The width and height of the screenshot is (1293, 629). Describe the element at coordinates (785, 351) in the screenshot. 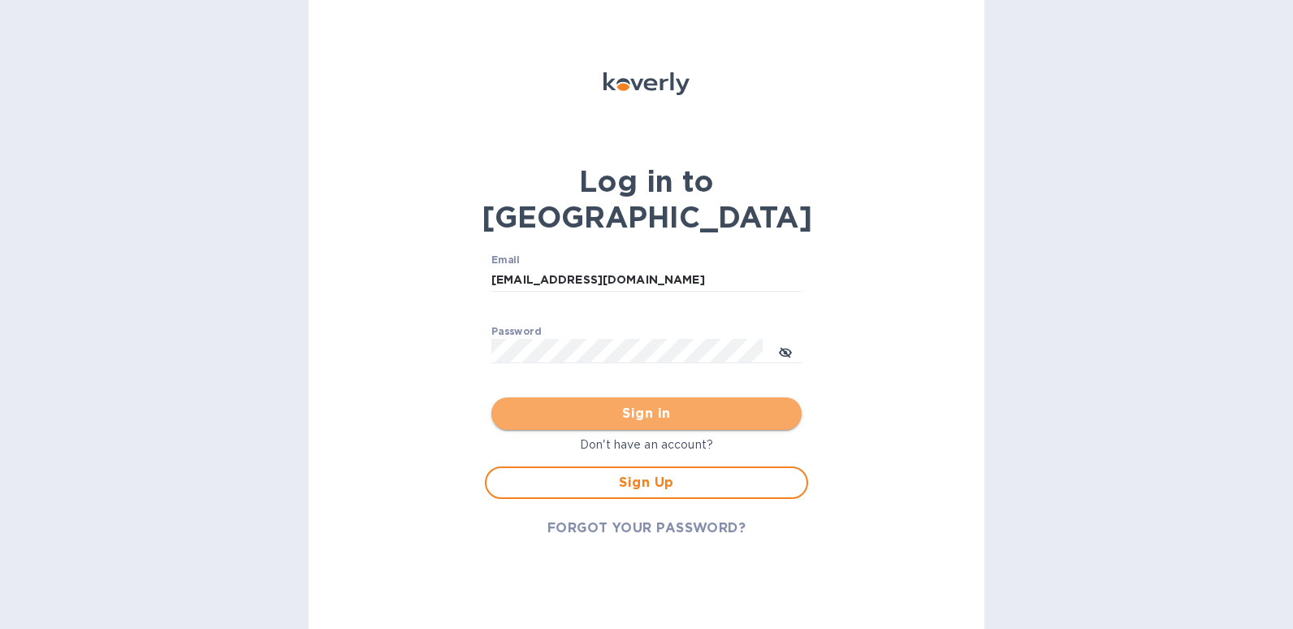

I see `button: toggle password visibility` at that location.